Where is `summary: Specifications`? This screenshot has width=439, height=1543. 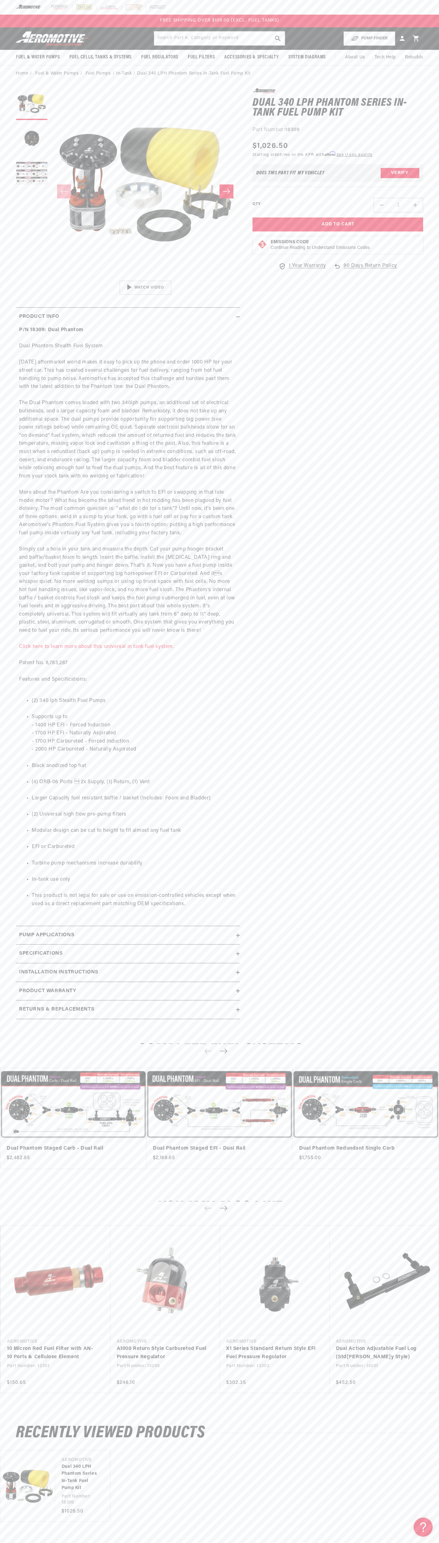 summary: Specifications is located at coordinates (128, 954).